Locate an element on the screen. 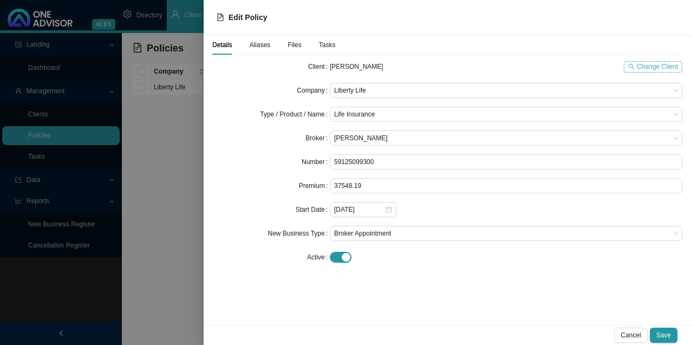 The image size is (691, 345). span: Tasks is located at coordinates (327, 45).